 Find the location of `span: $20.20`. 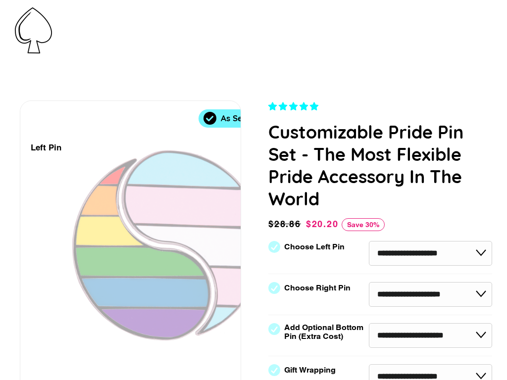

span: $20.20 is located at coordinates (322, 224).